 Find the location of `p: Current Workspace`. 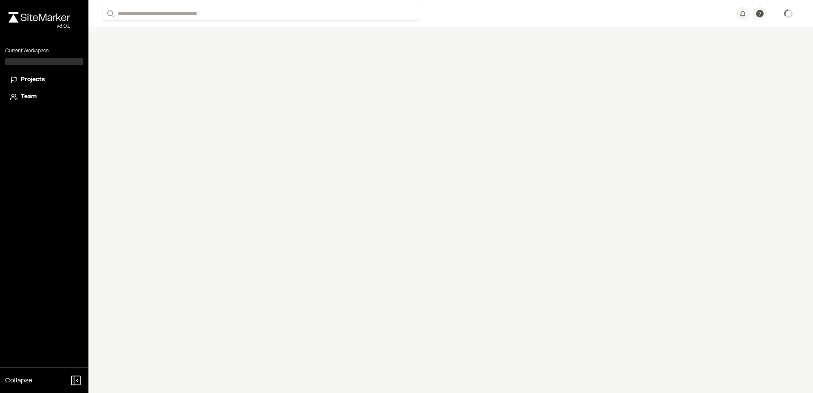

p: Current Workspace is located at coordinates (44, 51).